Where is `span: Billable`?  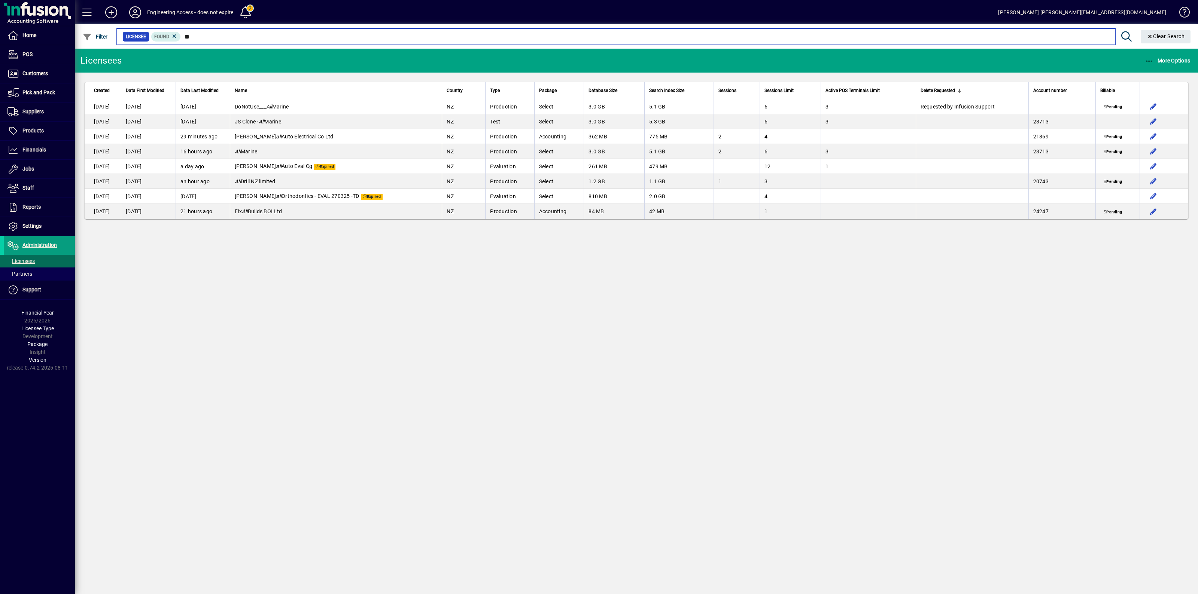
span: Billable is located at coordinates (1107, 91).